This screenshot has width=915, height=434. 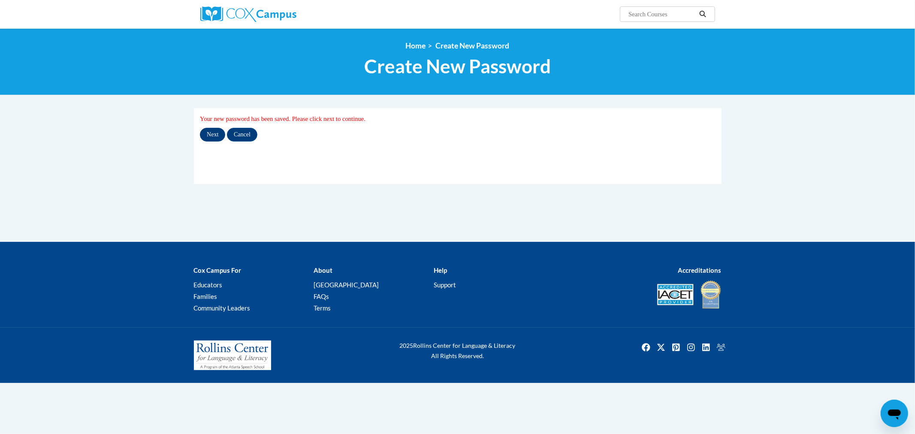 What do you see at coordinates (691, 348) in the screenshot?
I see `img: Instagram icon` at bounding box center [691, 348].